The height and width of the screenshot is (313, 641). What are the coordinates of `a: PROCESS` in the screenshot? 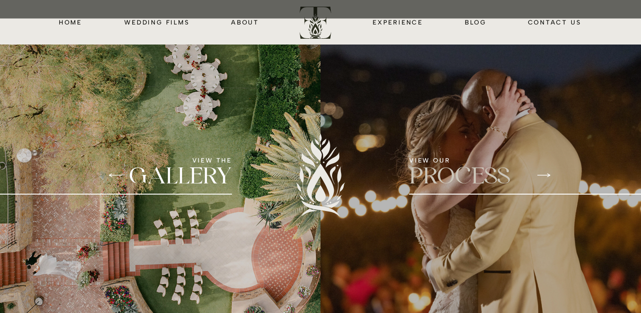 It's located at (518, 178).